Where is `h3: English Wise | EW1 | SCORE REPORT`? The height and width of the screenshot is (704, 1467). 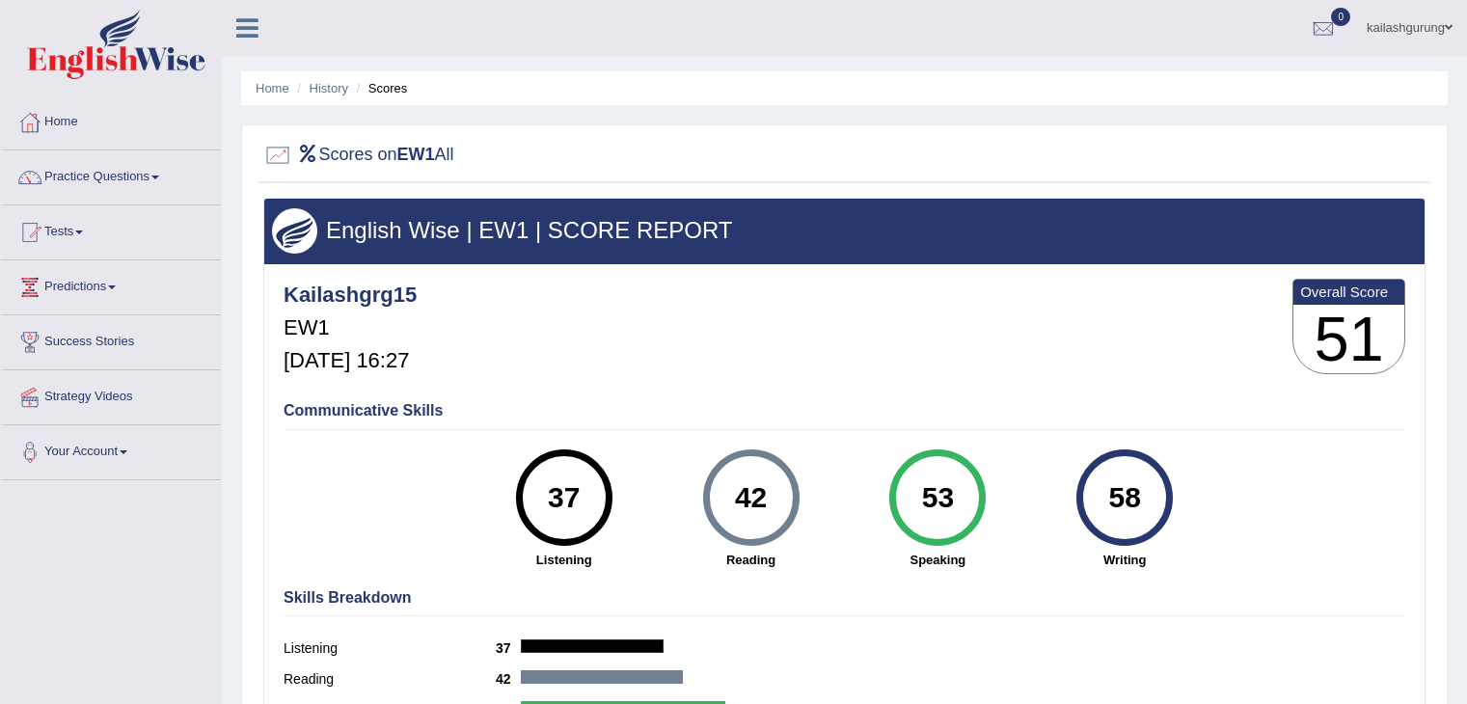 h3: English Wise | EW1 | SCORE REPORT is located at coordinates (844, 231).